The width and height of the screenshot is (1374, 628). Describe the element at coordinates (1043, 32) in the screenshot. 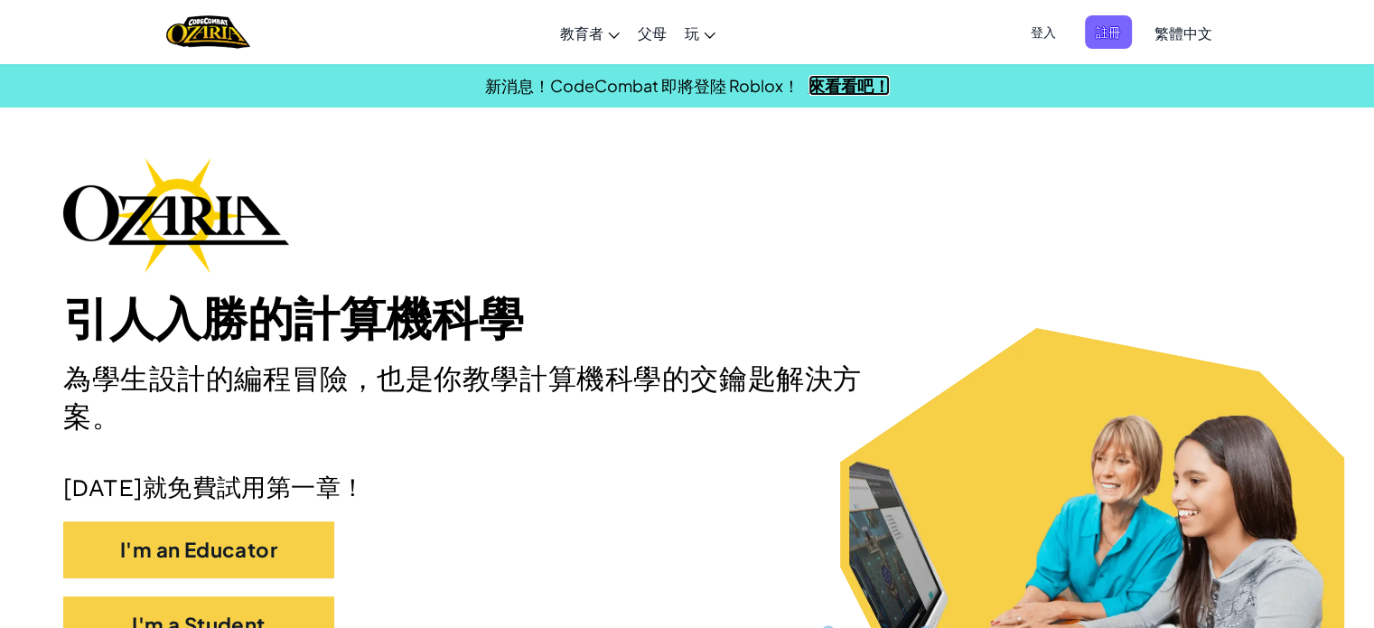

I see `button: 登入` at that location.